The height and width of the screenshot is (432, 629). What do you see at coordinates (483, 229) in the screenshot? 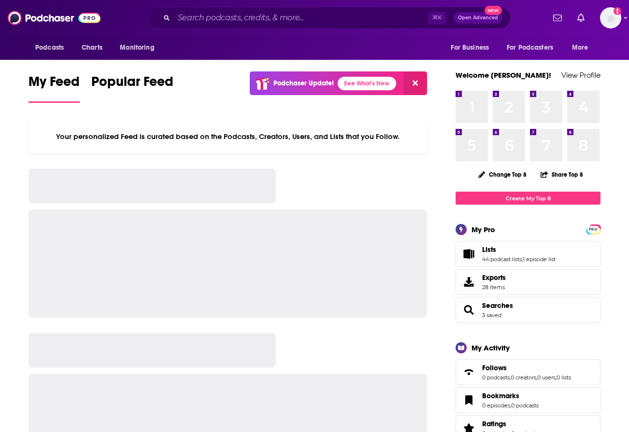
I see `div: My Pro` at bounding box center [483, 229].